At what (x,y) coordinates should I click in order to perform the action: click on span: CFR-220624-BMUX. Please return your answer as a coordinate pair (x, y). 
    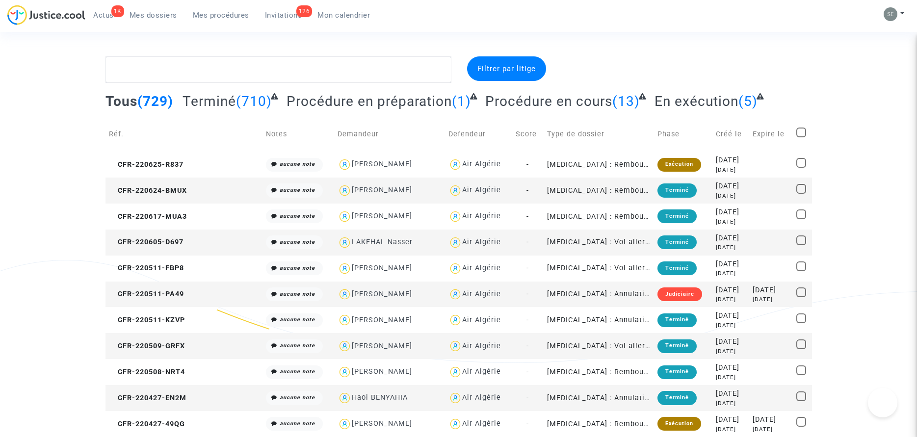
    Looking at the image, I should click on (148, 190).